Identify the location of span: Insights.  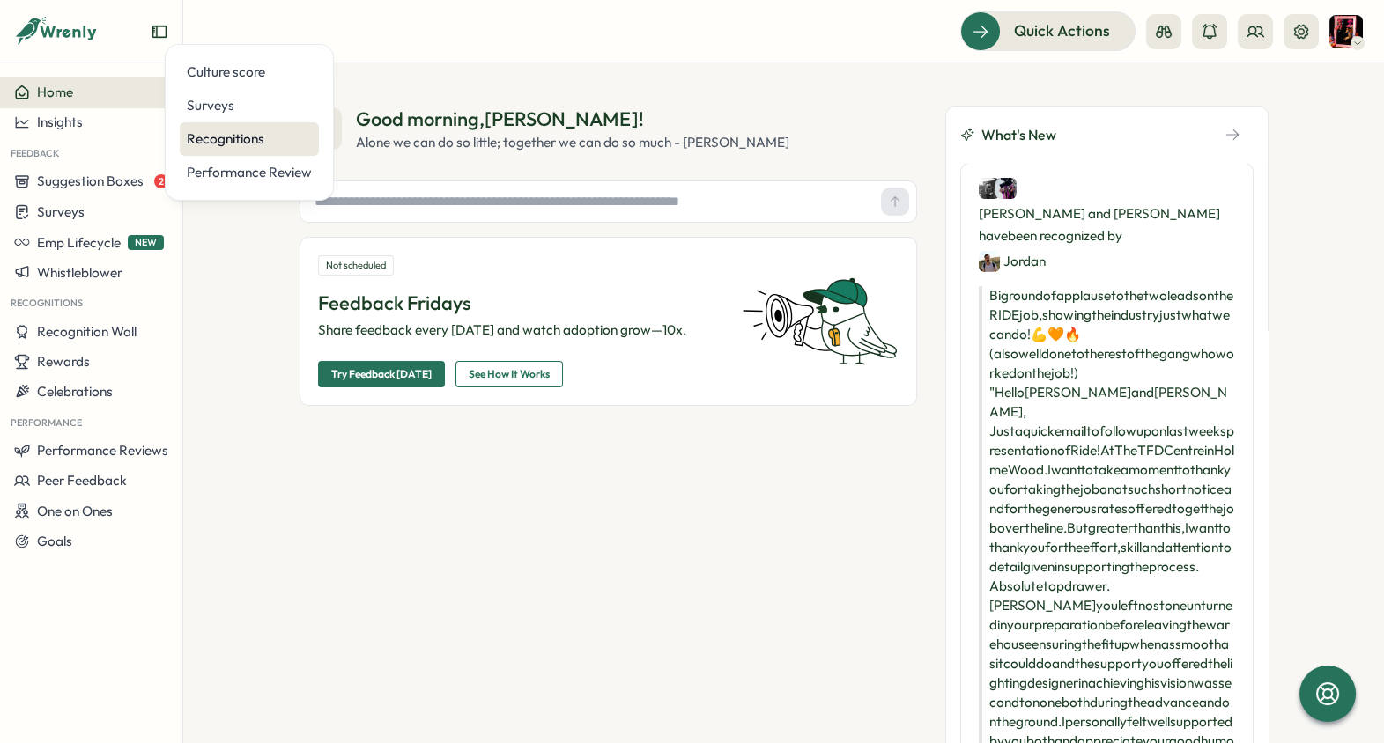
(60, 122).